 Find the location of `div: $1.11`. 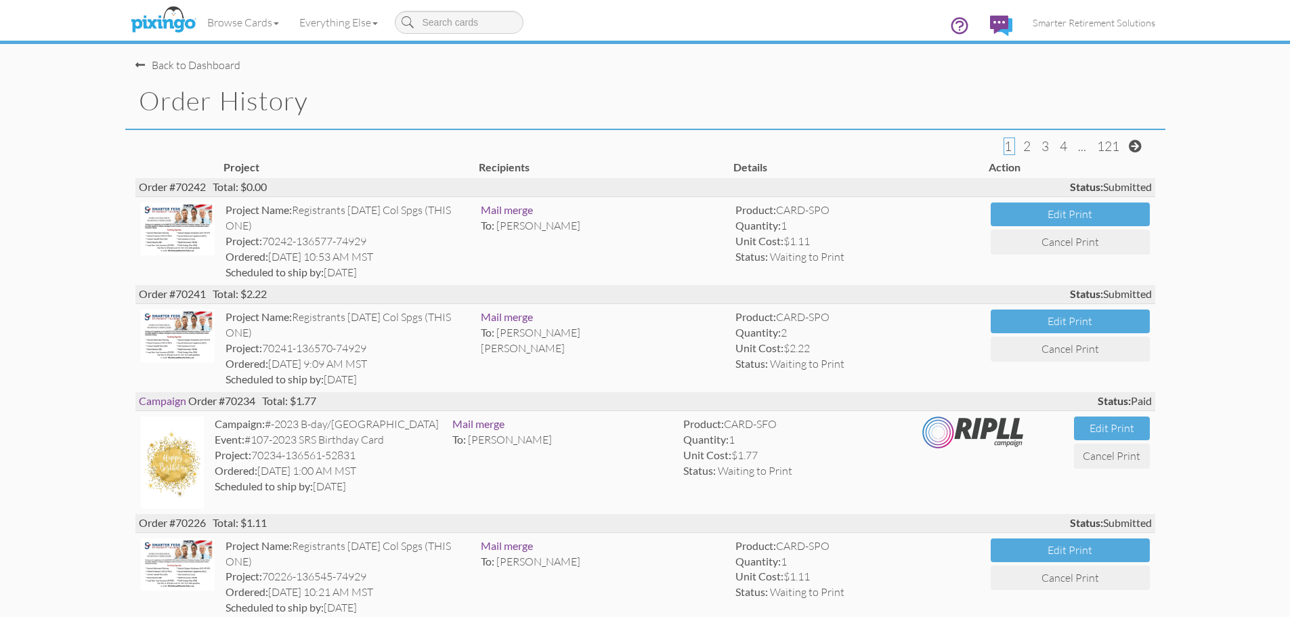

div: $1.11 is located at coordinates (857, 576).